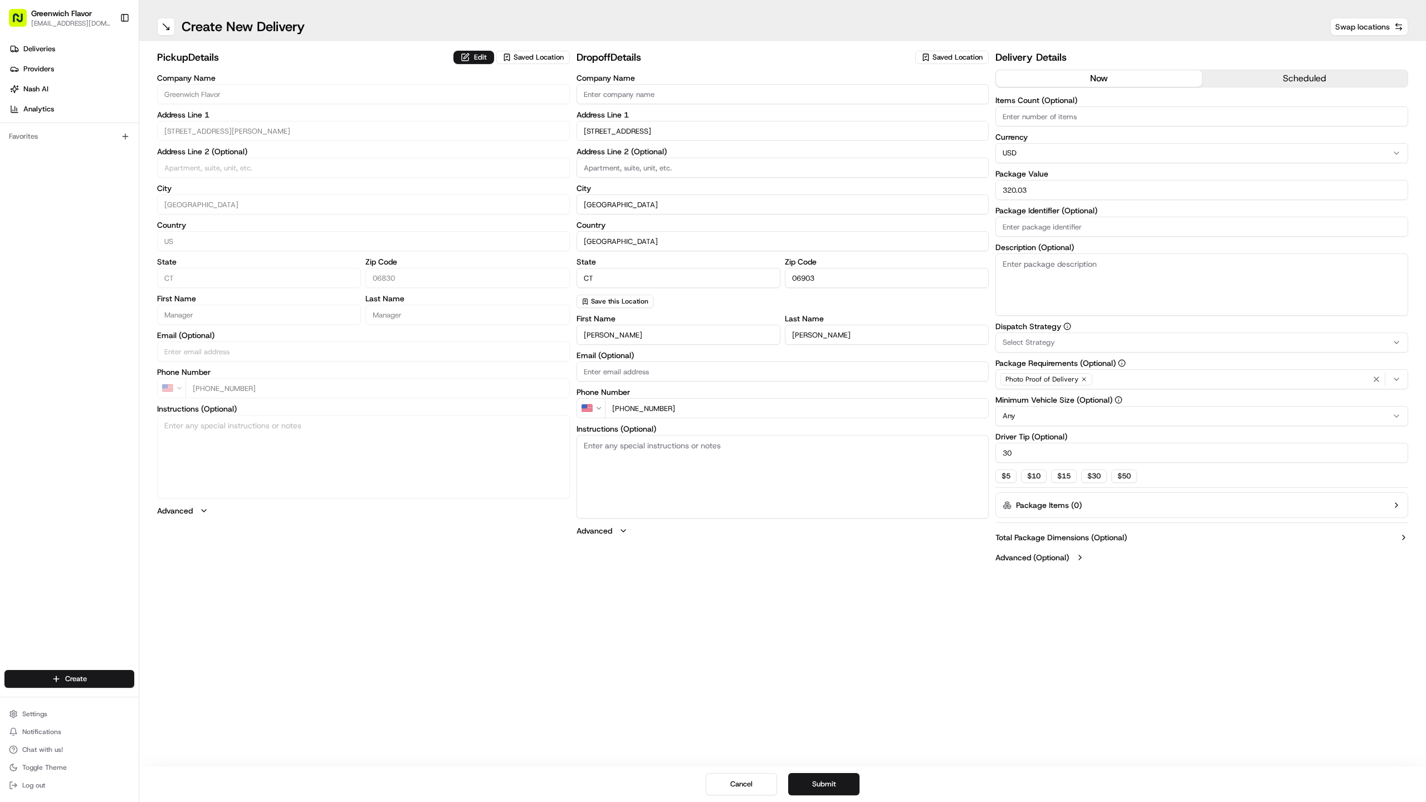  Describe the element at coordinates (1202, 211) in the screenshot. I see `label: Package Identifier (Optional)` at that location.